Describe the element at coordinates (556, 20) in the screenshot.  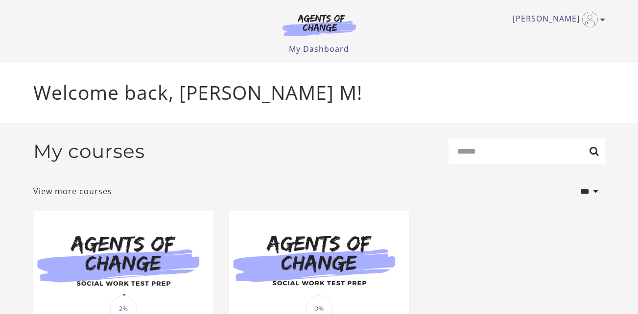
I see `a: Toggle menu` at that location.